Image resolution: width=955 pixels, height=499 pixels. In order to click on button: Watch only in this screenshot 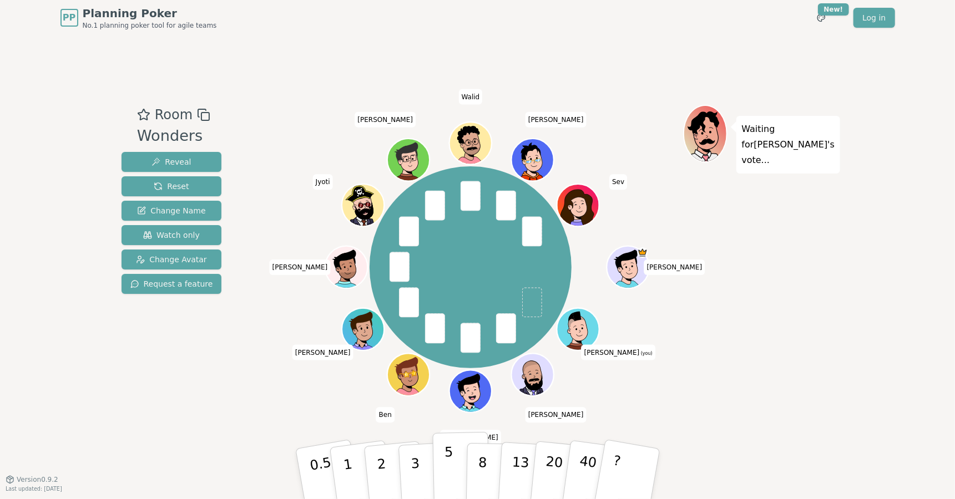, I will do `click(171, 235)`.